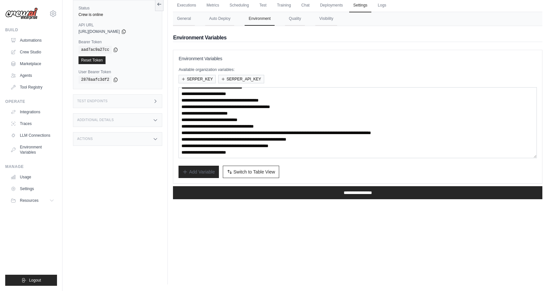 The width and height of the screenshot is (558, 291). Describe the element at coordinates (32, 40) in the screenshot. I see `a: Automations` at that location.